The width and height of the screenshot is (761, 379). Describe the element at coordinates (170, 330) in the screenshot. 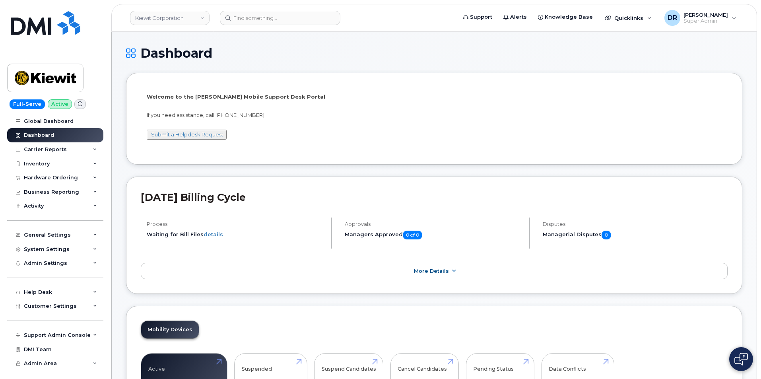

I see `a: Mobility Devices` at that location.